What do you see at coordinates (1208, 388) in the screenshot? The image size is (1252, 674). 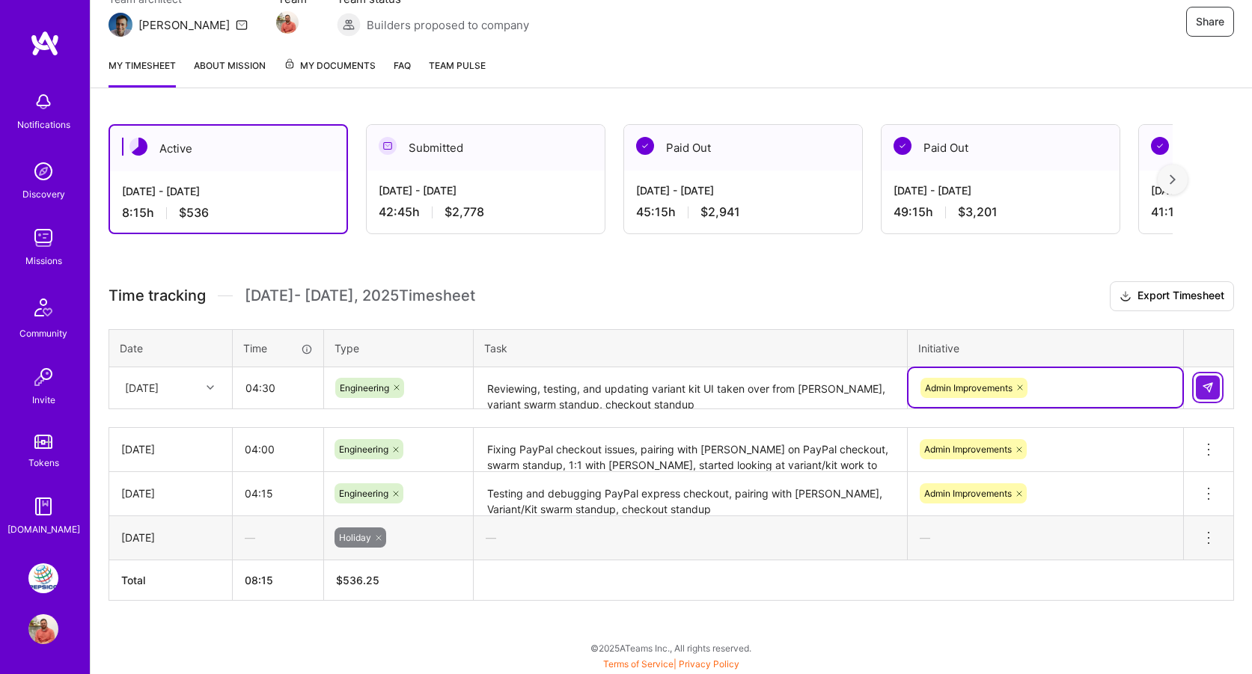 I see `div: null` at bounding box center [1208, 388].